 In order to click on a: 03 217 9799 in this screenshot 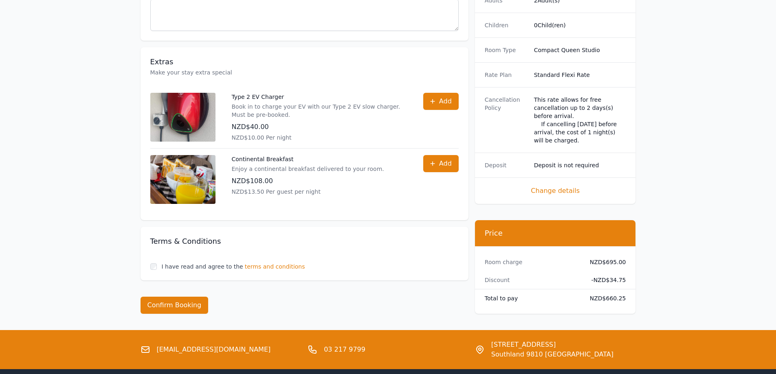, I will do `click(344, 350)`.